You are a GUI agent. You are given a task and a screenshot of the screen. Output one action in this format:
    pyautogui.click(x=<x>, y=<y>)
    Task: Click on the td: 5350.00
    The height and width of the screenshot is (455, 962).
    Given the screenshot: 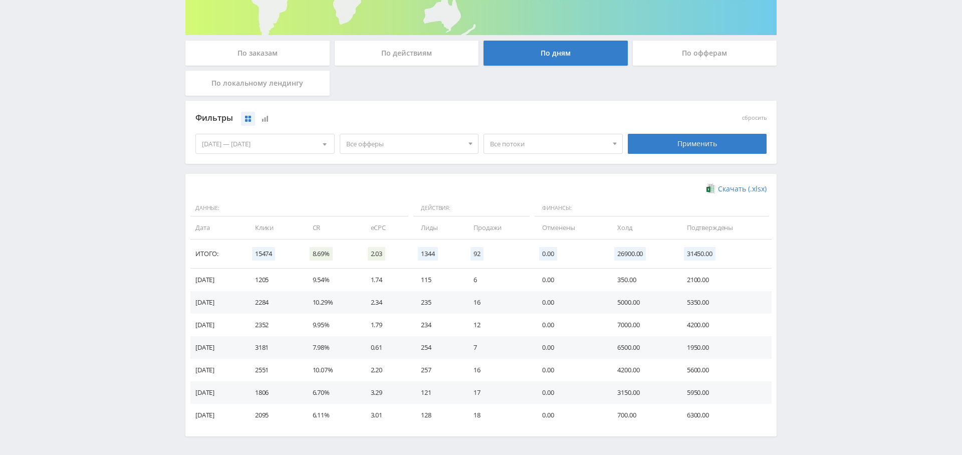 What is the action you would take?
    pyautogui.click(x=724, y=302)
    